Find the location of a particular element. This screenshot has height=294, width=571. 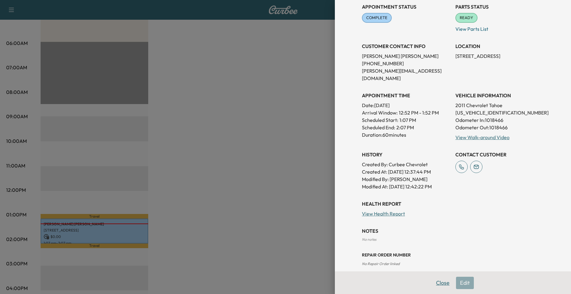

h3: Parts Status is located at coordinates (500, 7).